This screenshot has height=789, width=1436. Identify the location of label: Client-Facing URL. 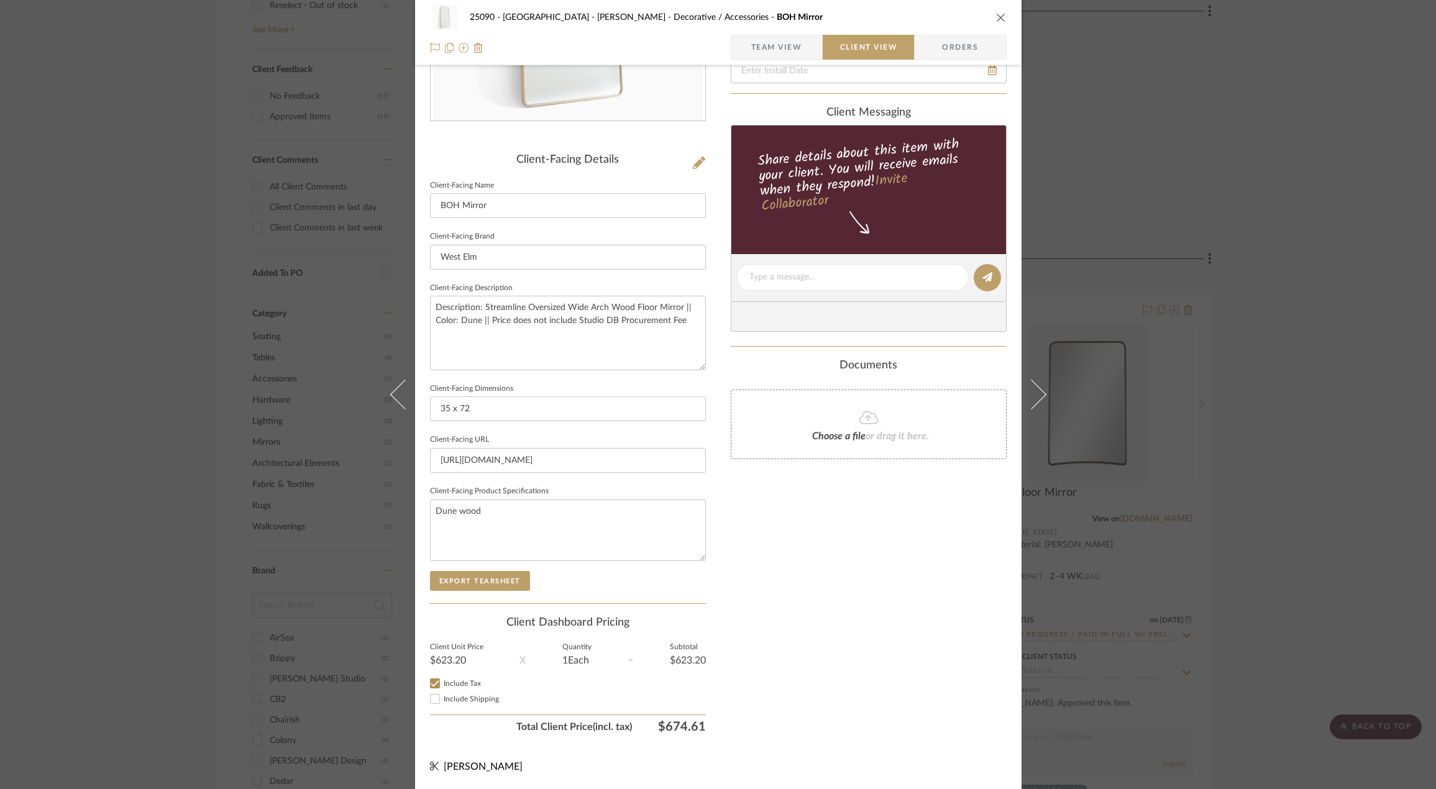
(459, 440).